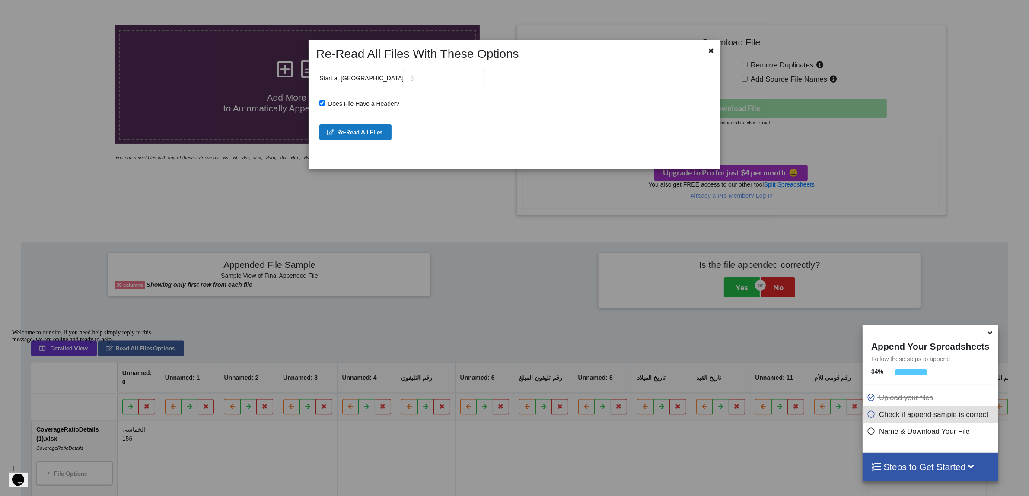  What do you see at coordinates (355, 132) in the screenshot?
I see `button: Re-Read All Files` at bounding box center [355, 132].